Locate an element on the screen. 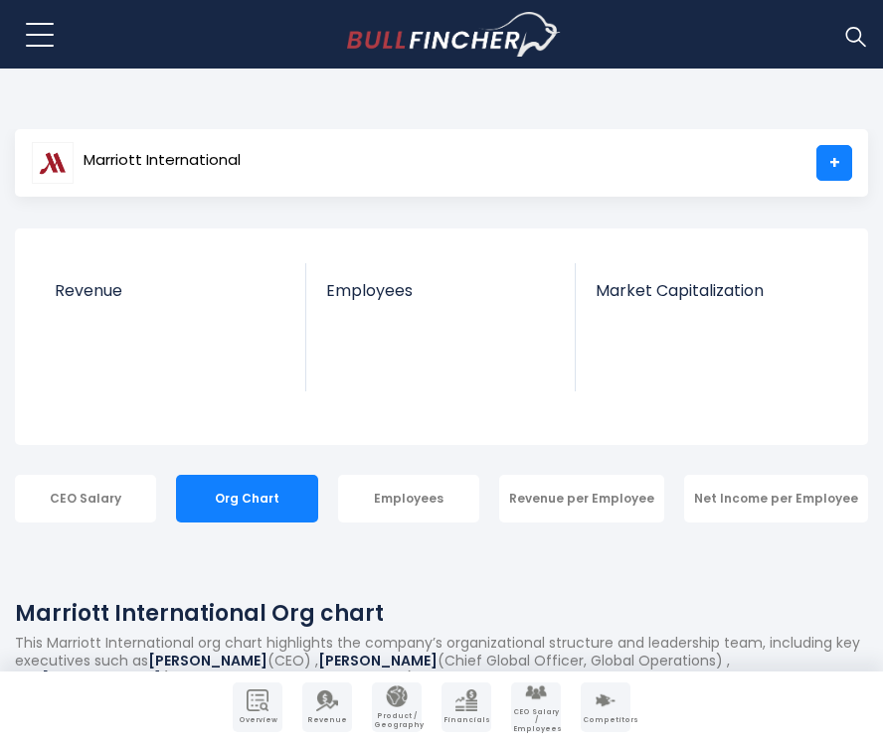 The image size is (883, 743). span: Competitors is located at coordinates (605, 721).